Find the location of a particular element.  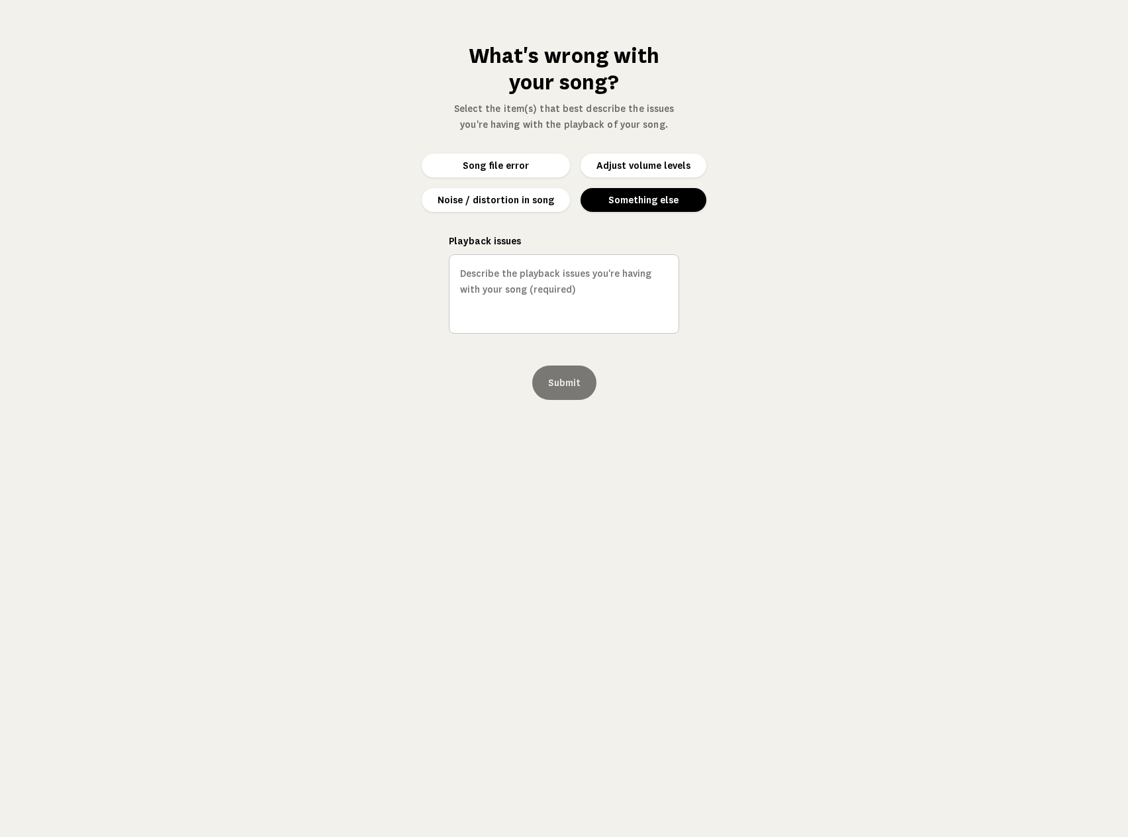

label: Playback issues is located at coordinates (564, 241).